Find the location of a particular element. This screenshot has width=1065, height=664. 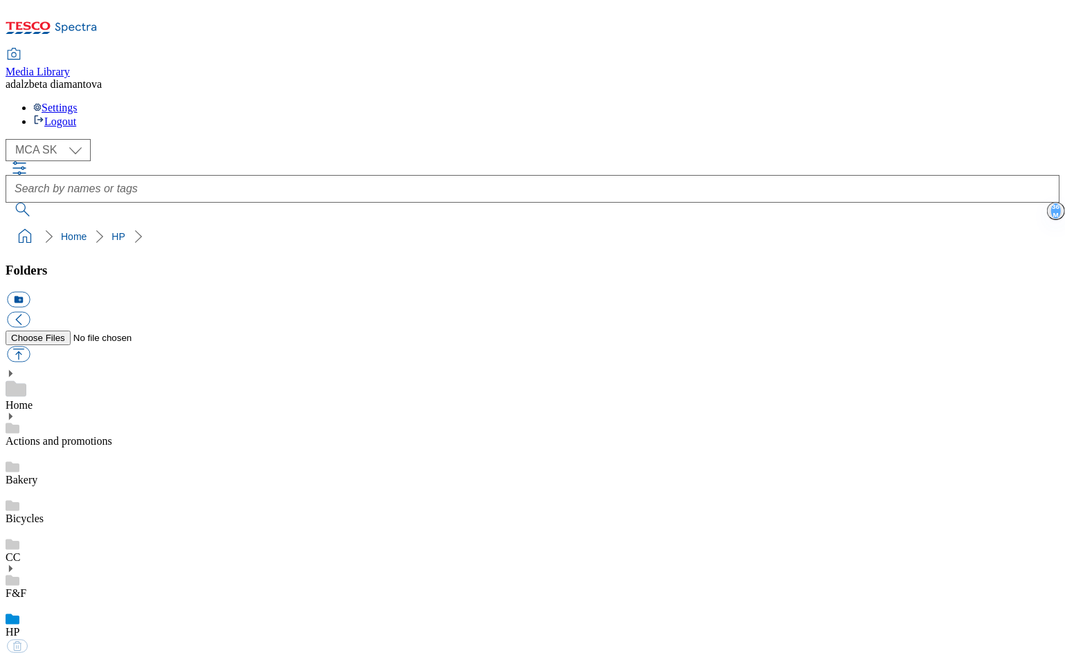

a: Actions and promotions is located at coordinates (59, 441).